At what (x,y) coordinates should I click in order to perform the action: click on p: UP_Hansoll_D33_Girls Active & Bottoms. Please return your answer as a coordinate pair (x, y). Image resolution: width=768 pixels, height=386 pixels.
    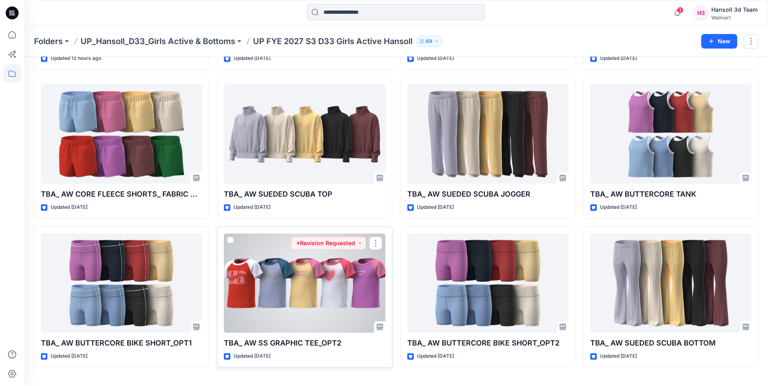
    Looking at the image, I should click on (158, 41).